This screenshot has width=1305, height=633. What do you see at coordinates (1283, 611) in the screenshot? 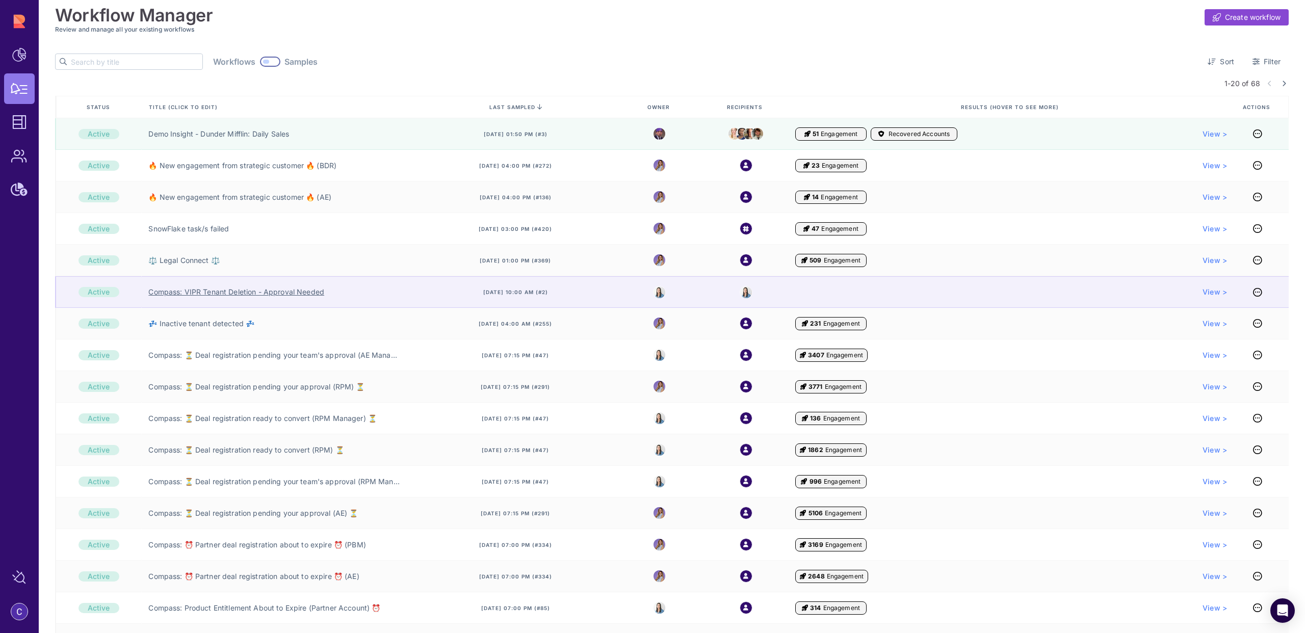
I see `div: Open Intercom Messenger` at bounding box center [1283, 611].